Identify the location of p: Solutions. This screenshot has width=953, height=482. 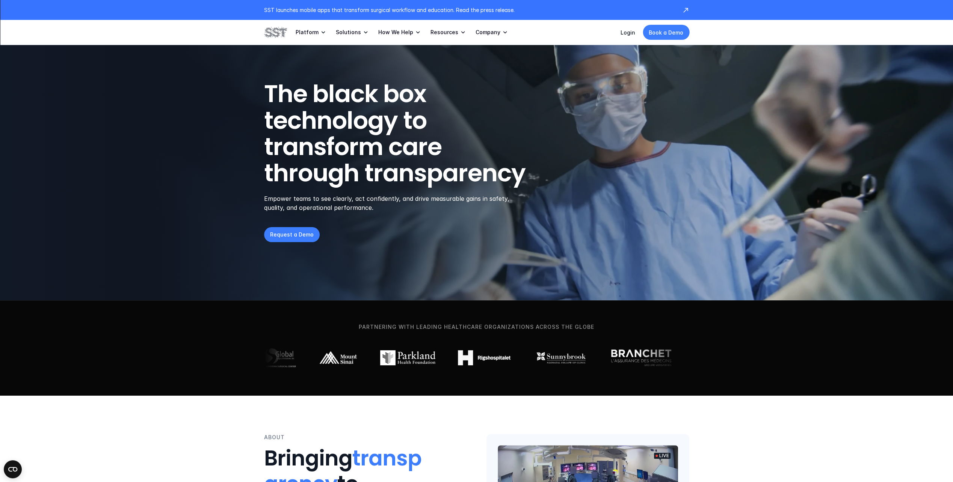
(348, 32).